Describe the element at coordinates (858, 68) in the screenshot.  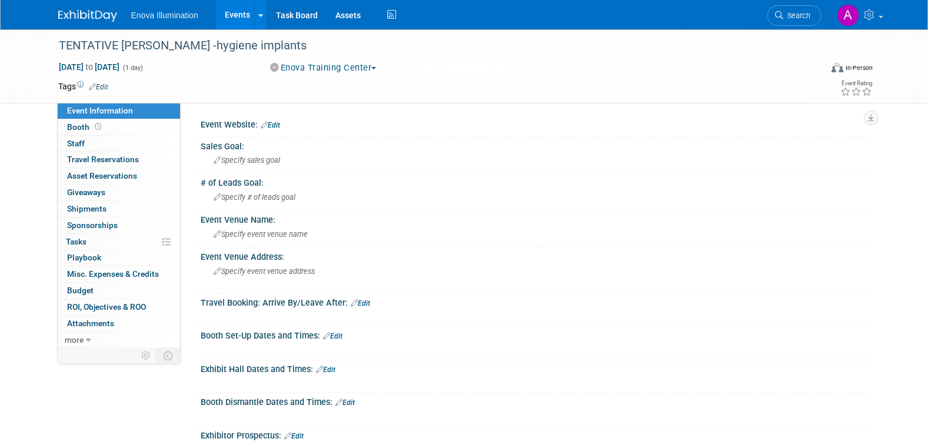
I see `div: In-Person` at that location.